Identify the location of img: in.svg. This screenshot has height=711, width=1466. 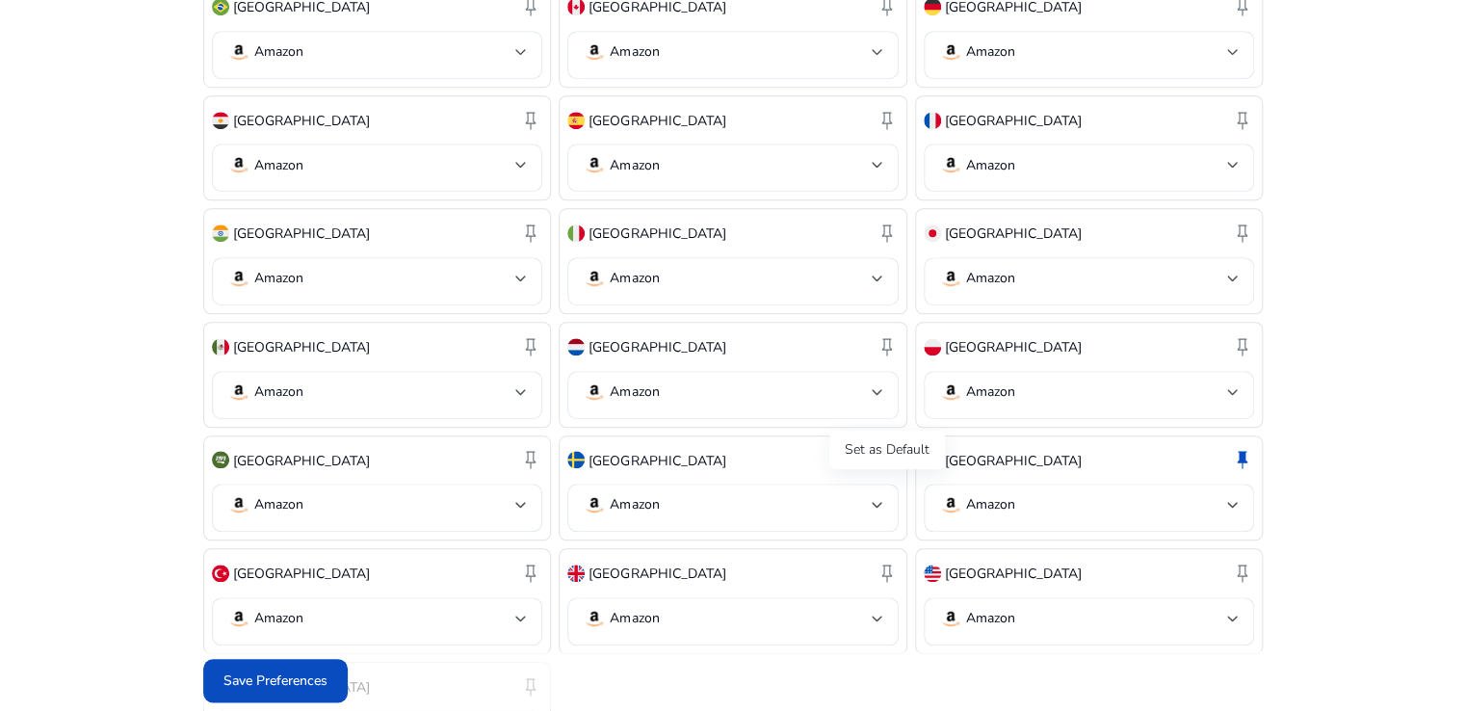
(221, 233).